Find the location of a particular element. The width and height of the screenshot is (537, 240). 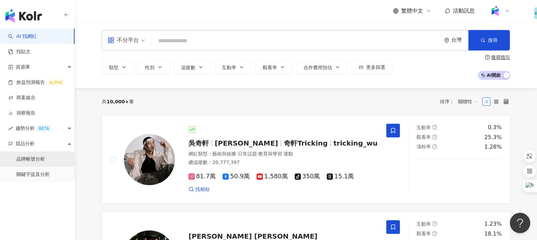

span: 藝術與娛樂 is located at coordinates (224, 154).